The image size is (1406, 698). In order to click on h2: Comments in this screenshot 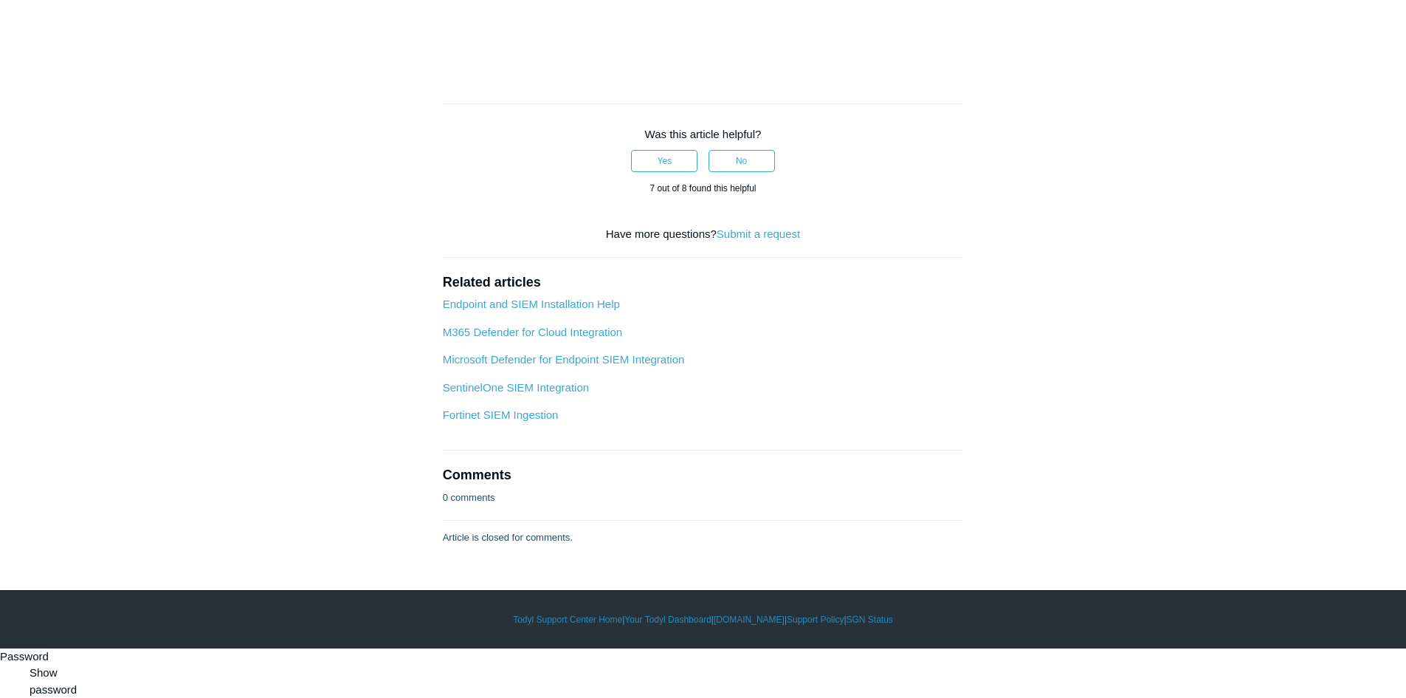, I will do `click(703, 475)`.